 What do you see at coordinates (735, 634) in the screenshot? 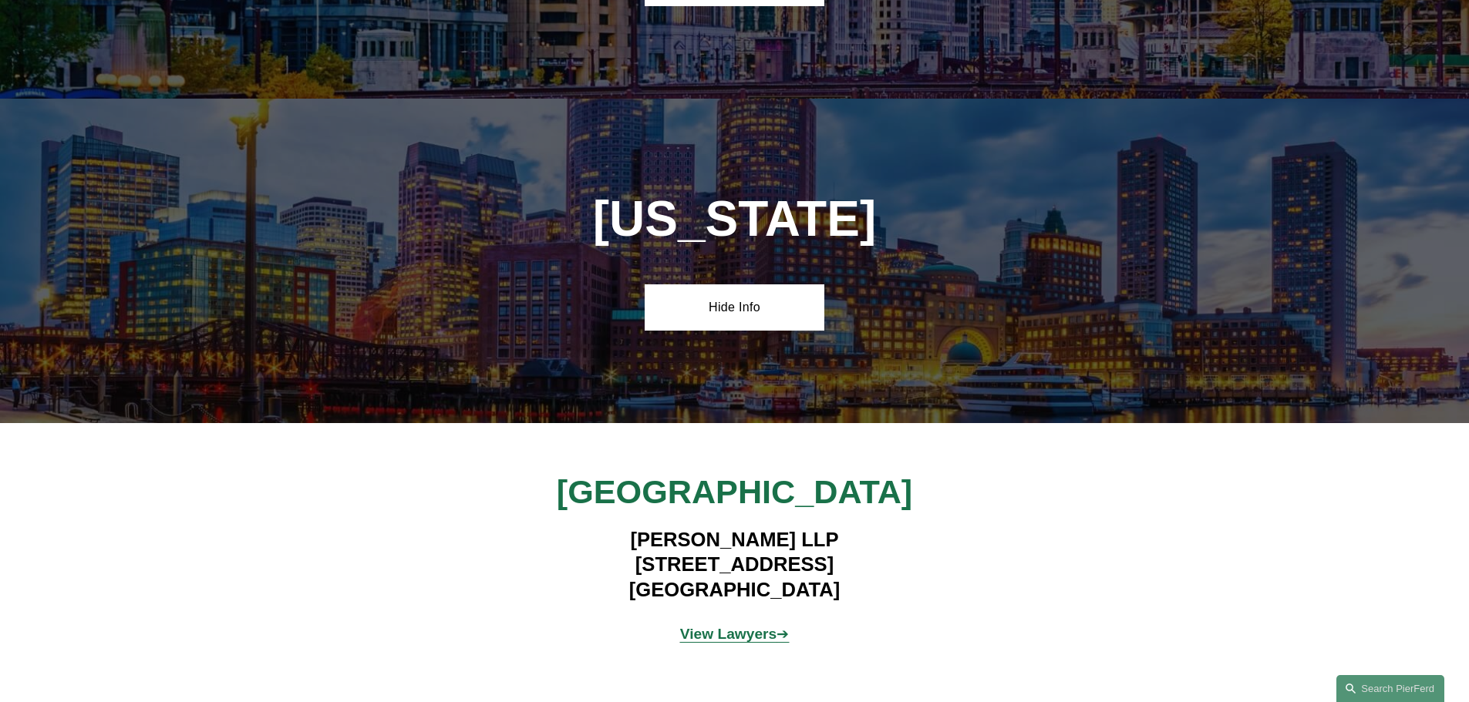
I see `a: View Lawyers➔` at bounding box center [735, 634].